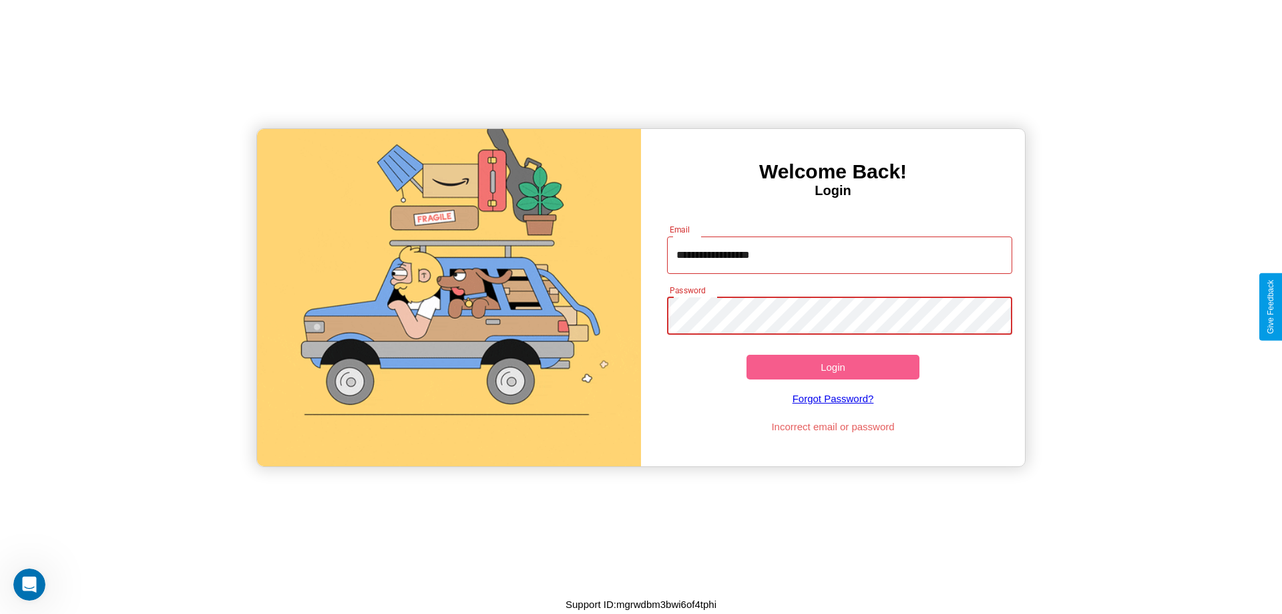 This screenshot has width=1282, height=614. Describe the element at coordinates (687, 290) in the screenshot. I see `label: Password` at that location.